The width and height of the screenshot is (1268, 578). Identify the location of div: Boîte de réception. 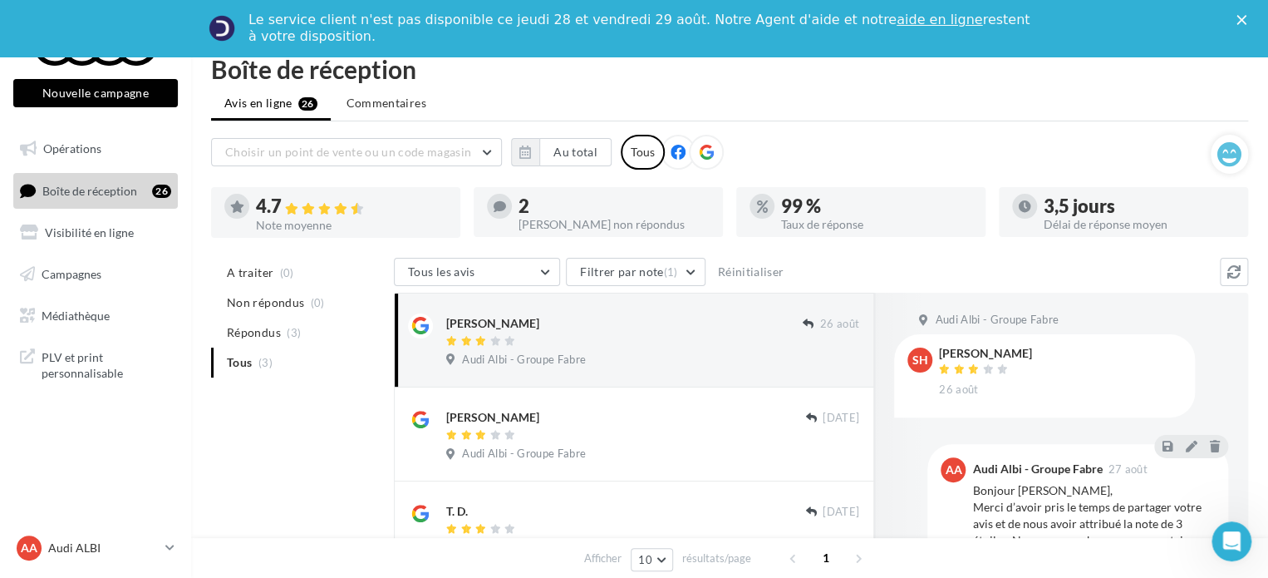
(730, 69).